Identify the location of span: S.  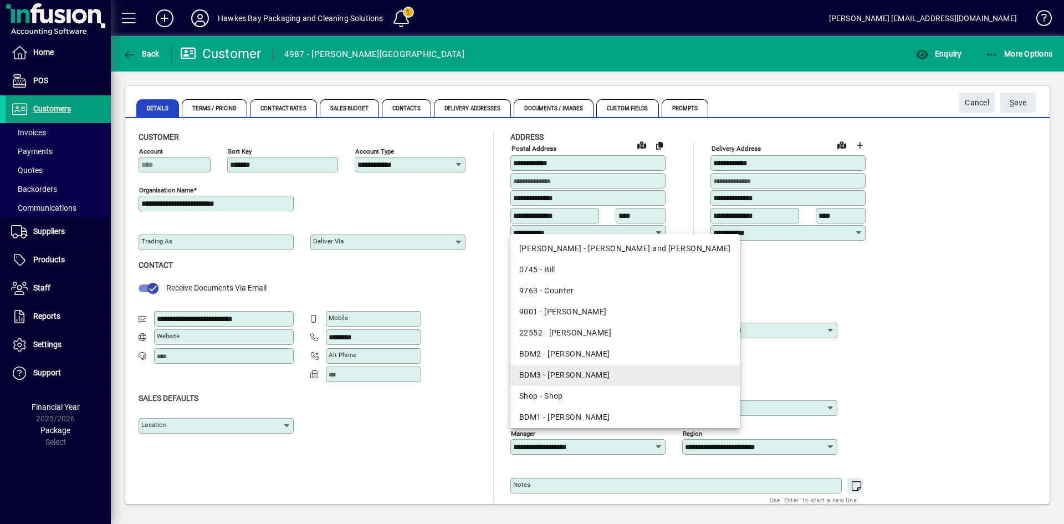
(1012, 103).